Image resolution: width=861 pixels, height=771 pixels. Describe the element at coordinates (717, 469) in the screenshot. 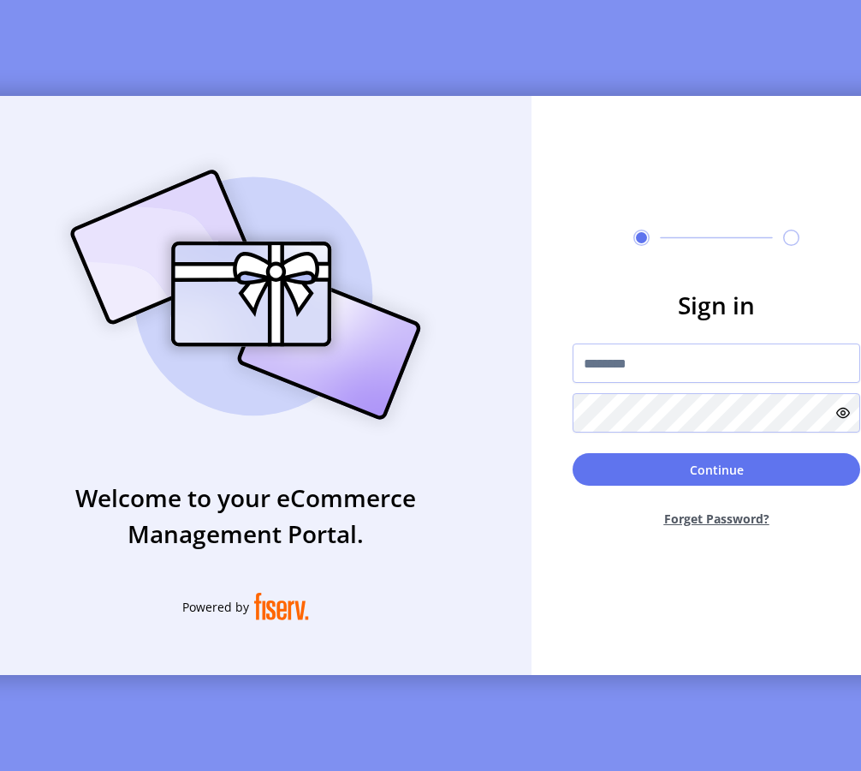

I see `button: Continue` at that location.